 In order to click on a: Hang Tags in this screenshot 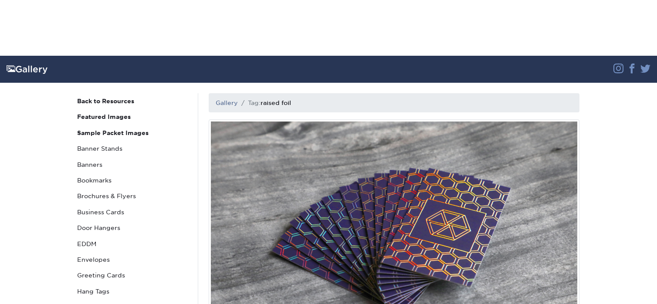, I will do `click(132, 291)`.